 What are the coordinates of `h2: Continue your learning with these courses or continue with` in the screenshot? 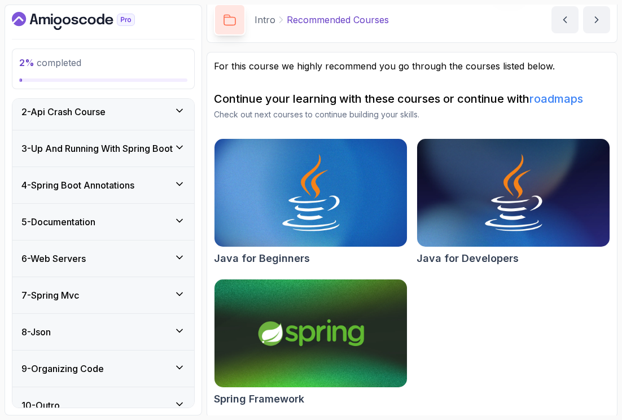 It's located at (412, 99).